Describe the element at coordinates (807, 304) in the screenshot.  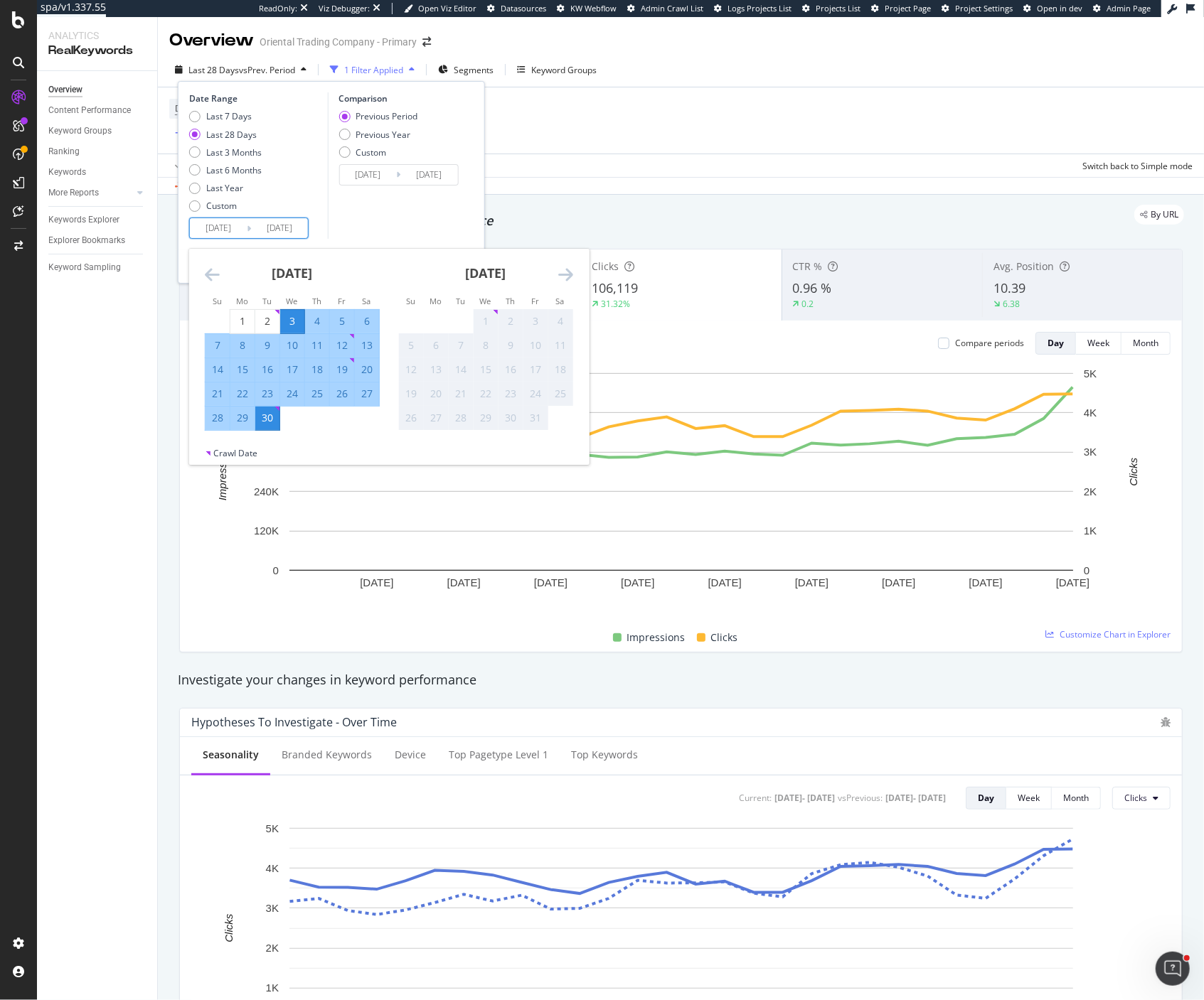
I see `div: 0.2` at that location.